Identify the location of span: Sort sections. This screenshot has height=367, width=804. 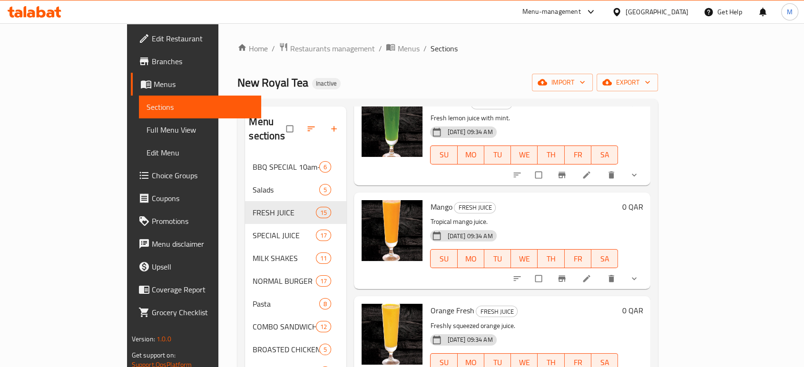
(312, 129).